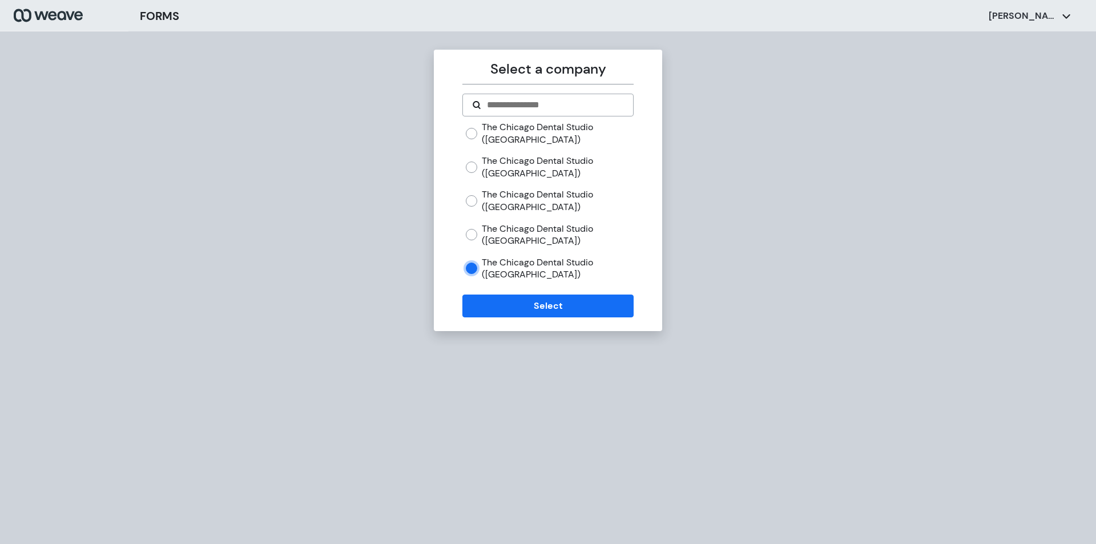 The width and height of the screenshot is (1096, 544). What do you see at coordinates (547, 69) in the screenshot?
I see `p: Select a company` at bounding box center [547, 69].